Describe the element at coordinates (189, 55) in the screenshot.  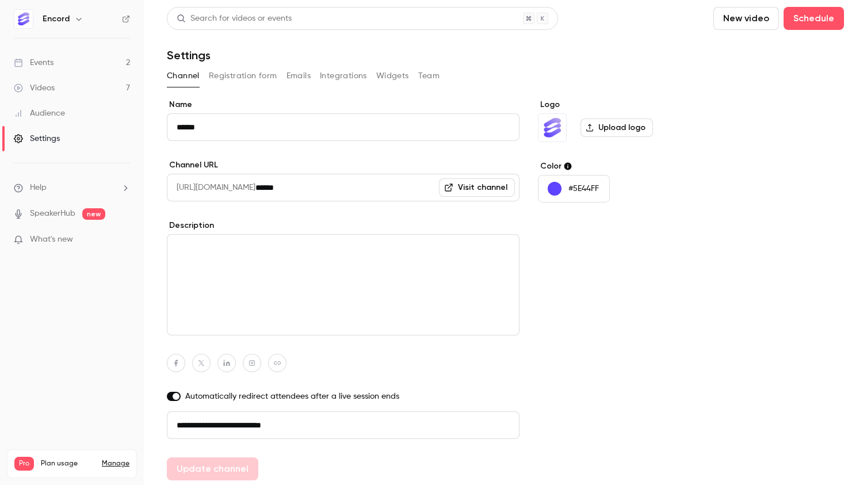
I see `h1: Settings` at that location.